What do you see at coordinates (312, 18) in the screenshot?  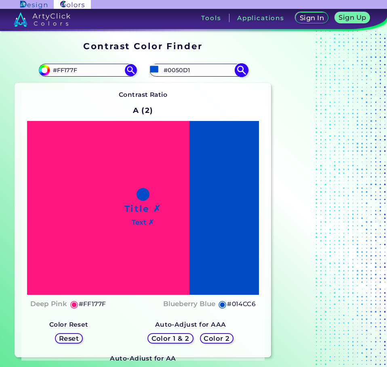 I see `a: Sign In` at bounding box center [312, 18].